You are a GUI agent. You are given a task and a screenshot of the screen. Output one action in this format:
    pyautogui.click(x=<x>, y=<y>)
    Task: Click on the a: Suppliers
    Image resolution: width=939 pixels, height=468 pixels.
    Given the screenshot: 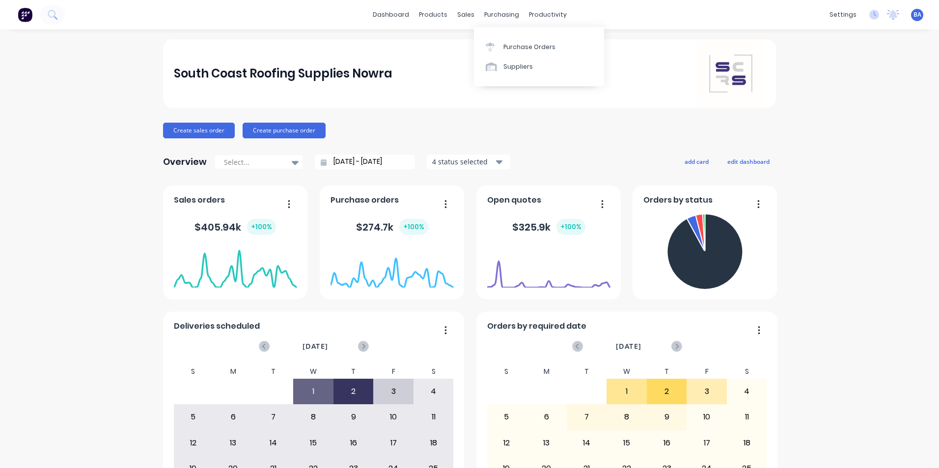 What is the action you would take?
    pyautogui.click(x=539, y=67)
    